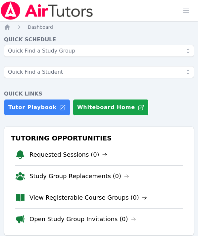 The image size is (198, 236). I want to click on input: Quick Find a Study Group, so click(99, 51).